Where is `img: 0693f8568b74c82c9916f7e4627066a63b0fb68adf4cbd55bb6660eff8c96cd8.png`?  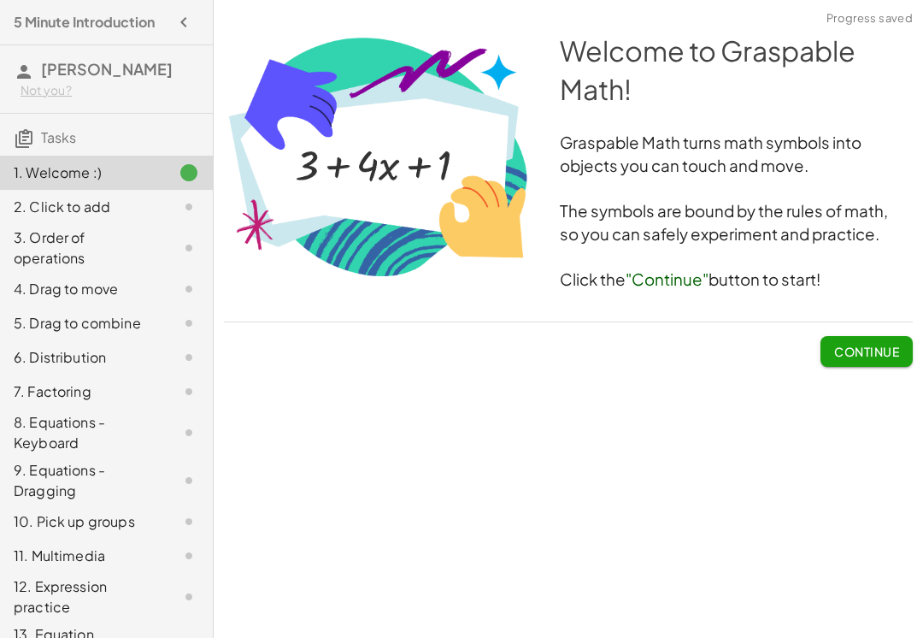
img: 0693f8568b74c82c9916f7e4627066a63b0fb68adf4cbd55bb6660eff8c96cd8.png is located at coordinates (378, 156).